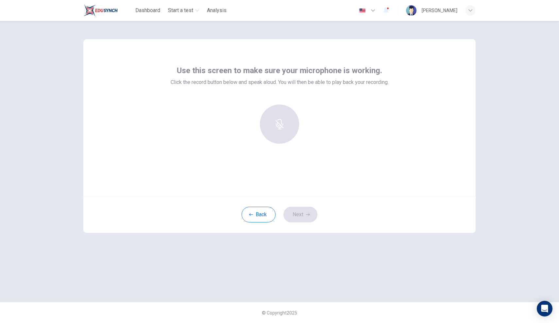  What do you see at coordinates (279, 71) in the screenshot?
I see `span: Use this screen to make sure your microphone is working.` at bounding box center [279, 71].